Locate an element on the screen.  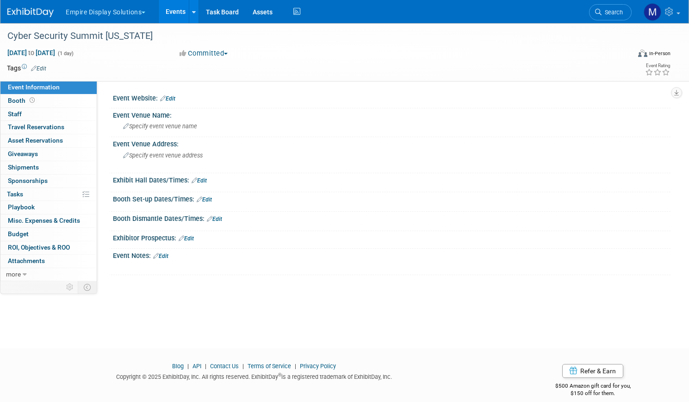
span: ROI, Objectives & ROO is located at coordinates (39, 247).